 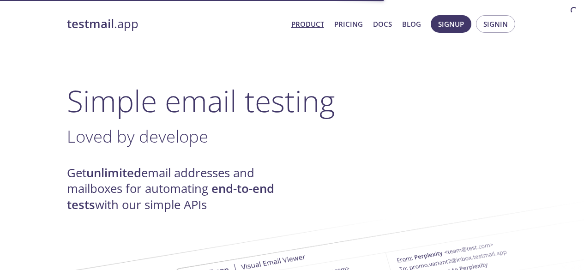 What do you see at coordinates (170, 196) in the screenshot?
I see `strong: end-to-end tests` at bounding box center [170, 196].